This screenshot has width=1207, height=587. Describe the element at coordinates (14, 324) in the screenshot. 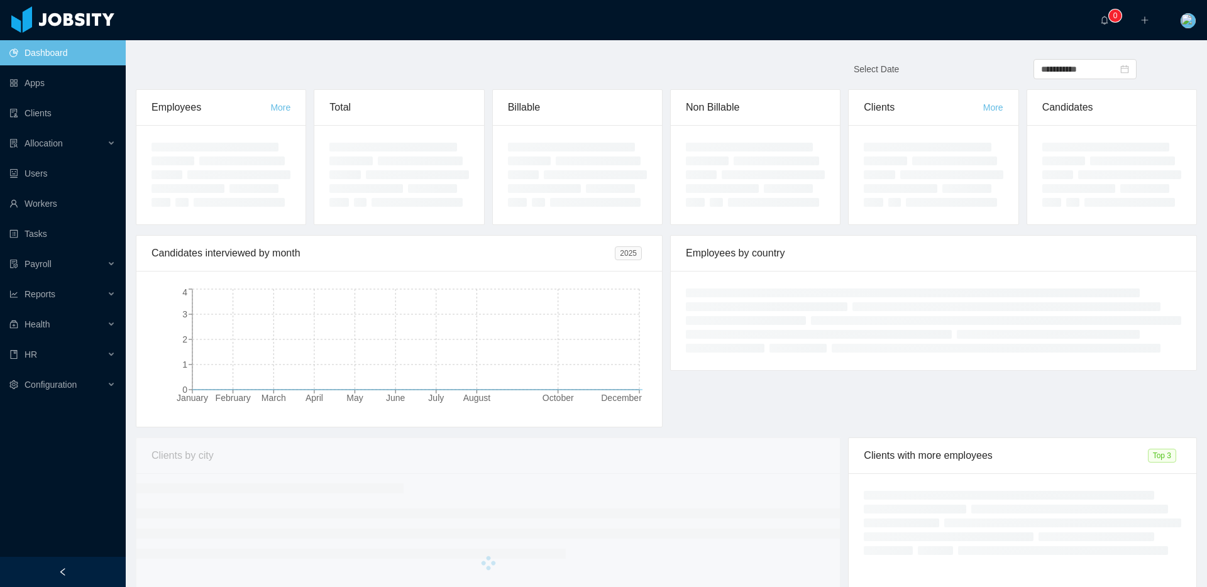

I see `i: icon: medicine-box` at that location.